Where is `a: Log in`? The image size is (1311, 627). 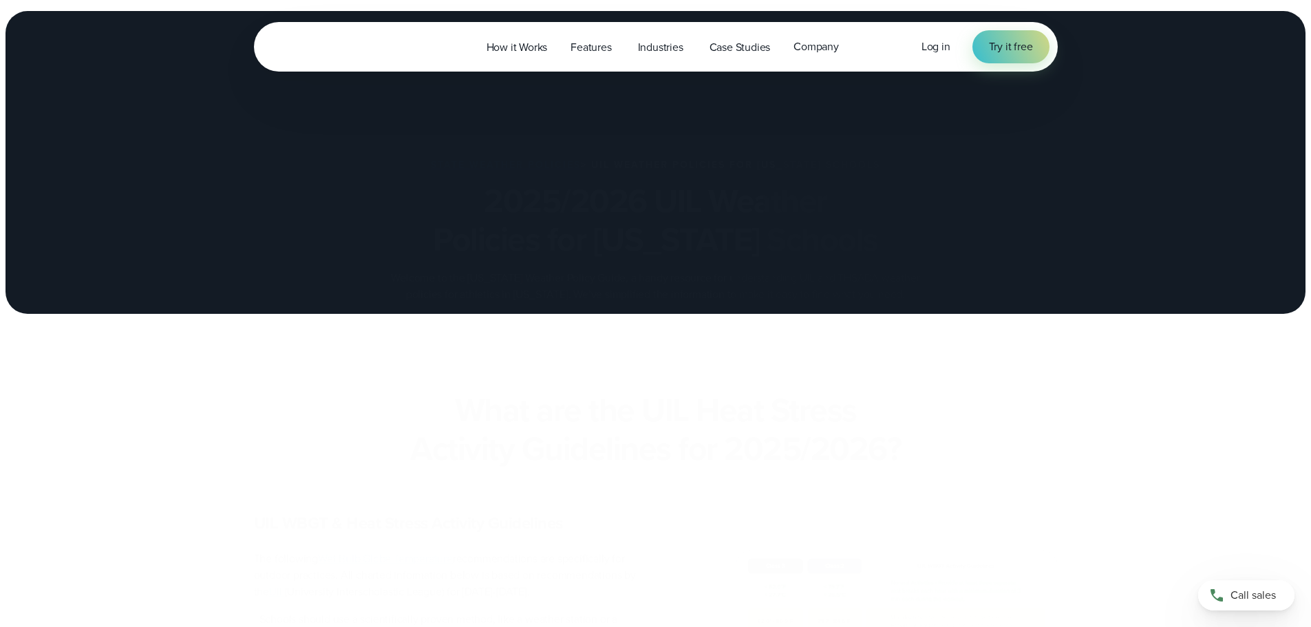
a: Log in is located at coordinates (936, 47).